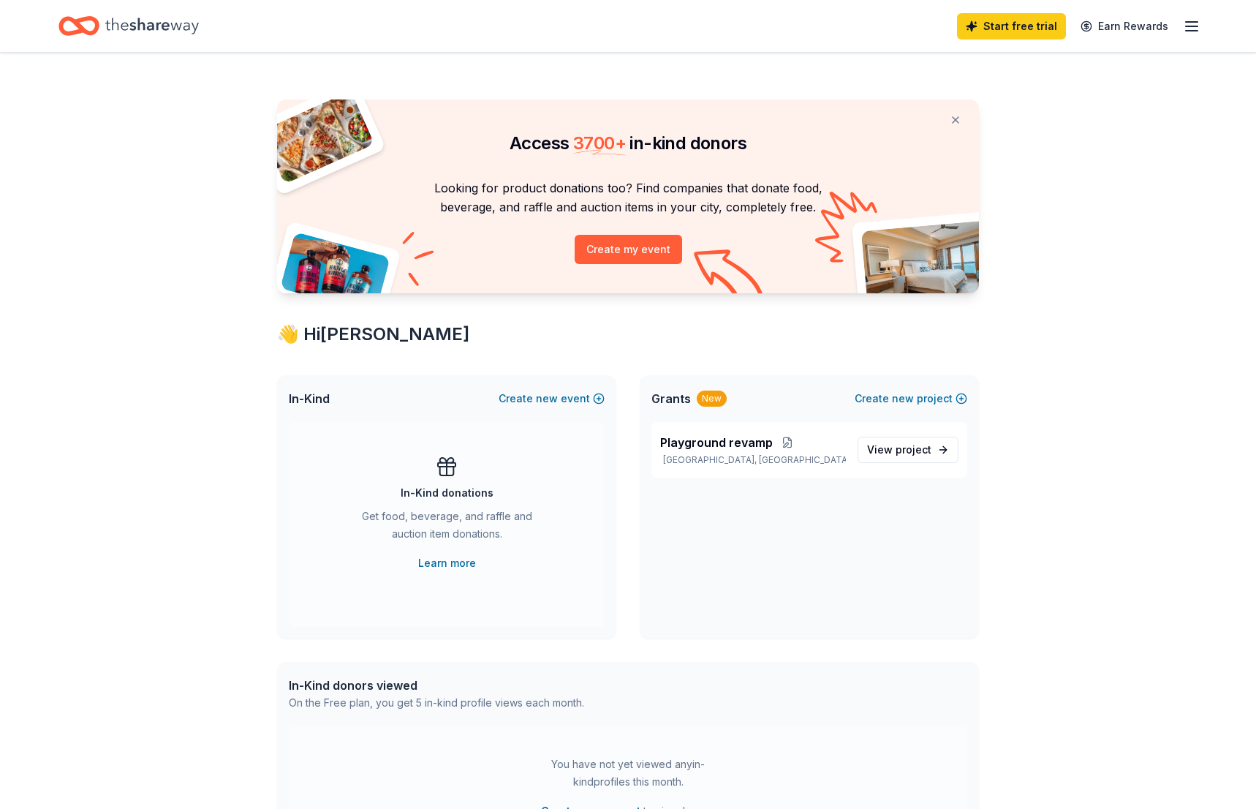 This screenshot has width=1256, height=809. Describe the element at coordinates (911, 398) in the screenshot. I see `button: Createnewproject` at that location.